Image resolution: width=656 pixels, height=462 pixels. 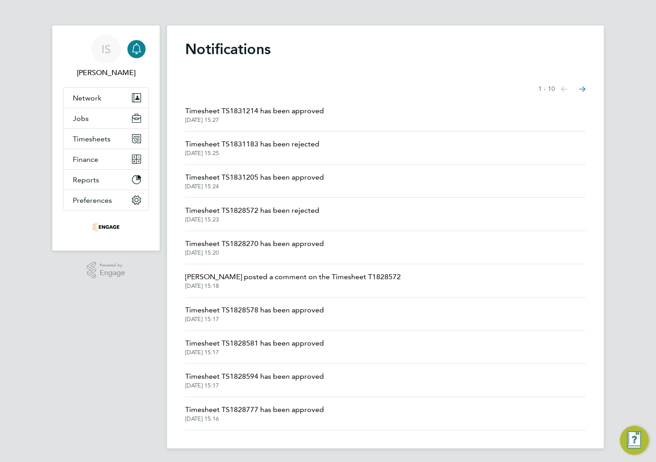 I want to click on h1: Notifications, so click(x=385, y=49).